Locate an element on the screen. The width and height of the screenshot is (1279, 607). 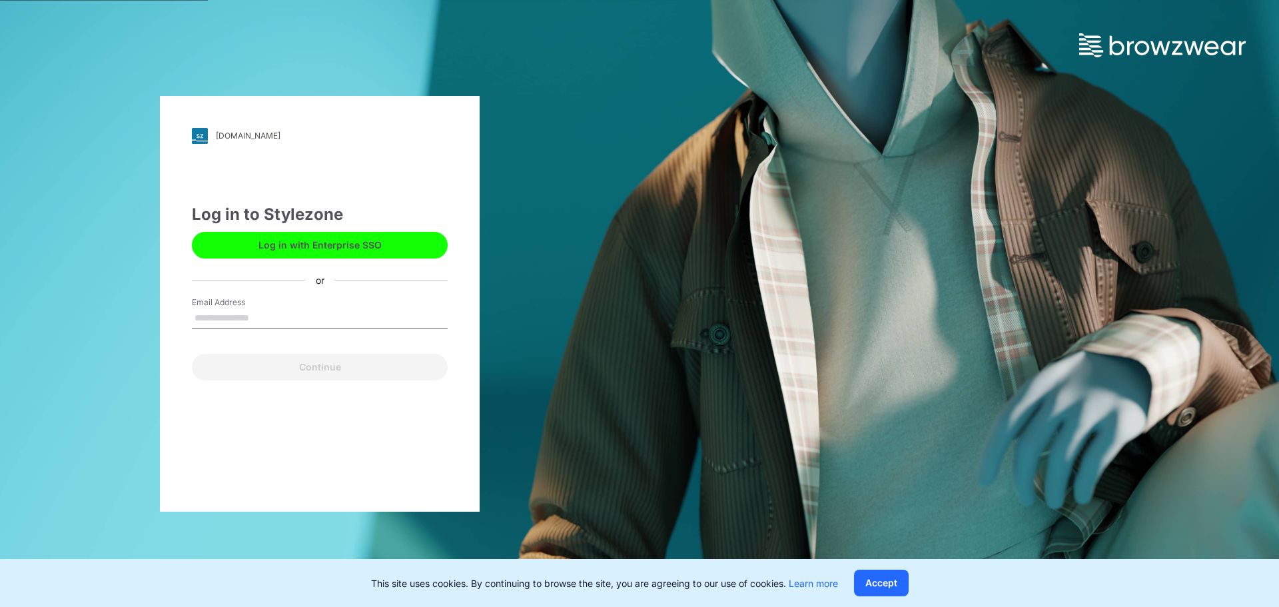
button: Log in with Enterprise SSO is located at coordinates (320, 245).